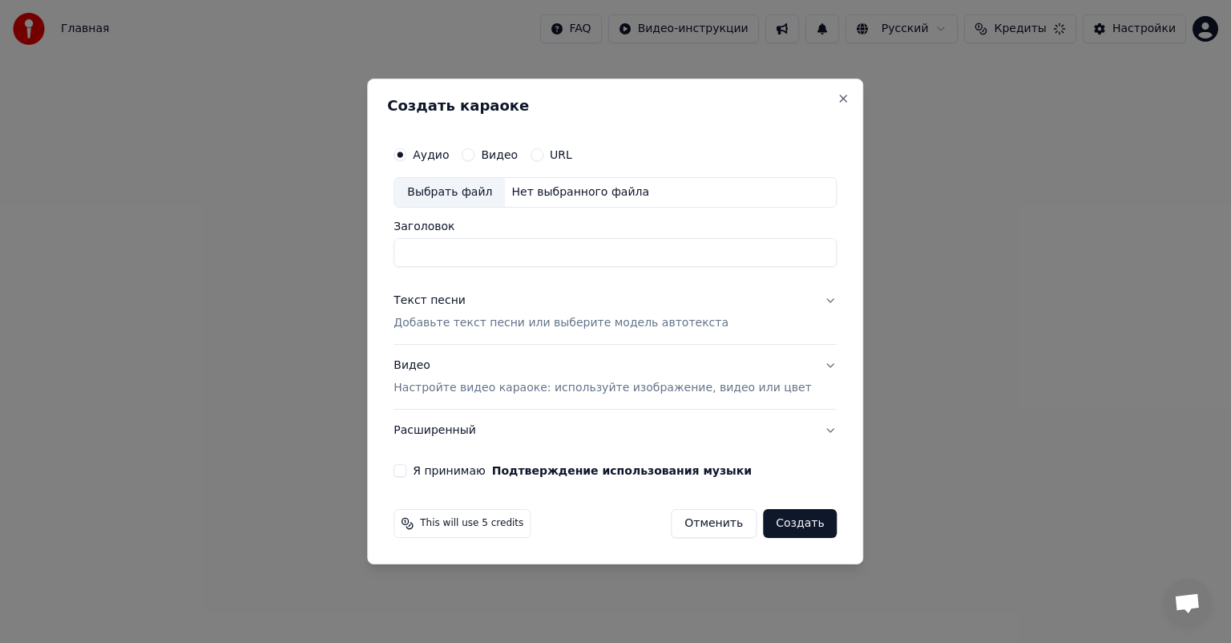 The width and height of the screenshot is (1231, 643). I want to click on div: Выбрать файл, so click(449, 192).